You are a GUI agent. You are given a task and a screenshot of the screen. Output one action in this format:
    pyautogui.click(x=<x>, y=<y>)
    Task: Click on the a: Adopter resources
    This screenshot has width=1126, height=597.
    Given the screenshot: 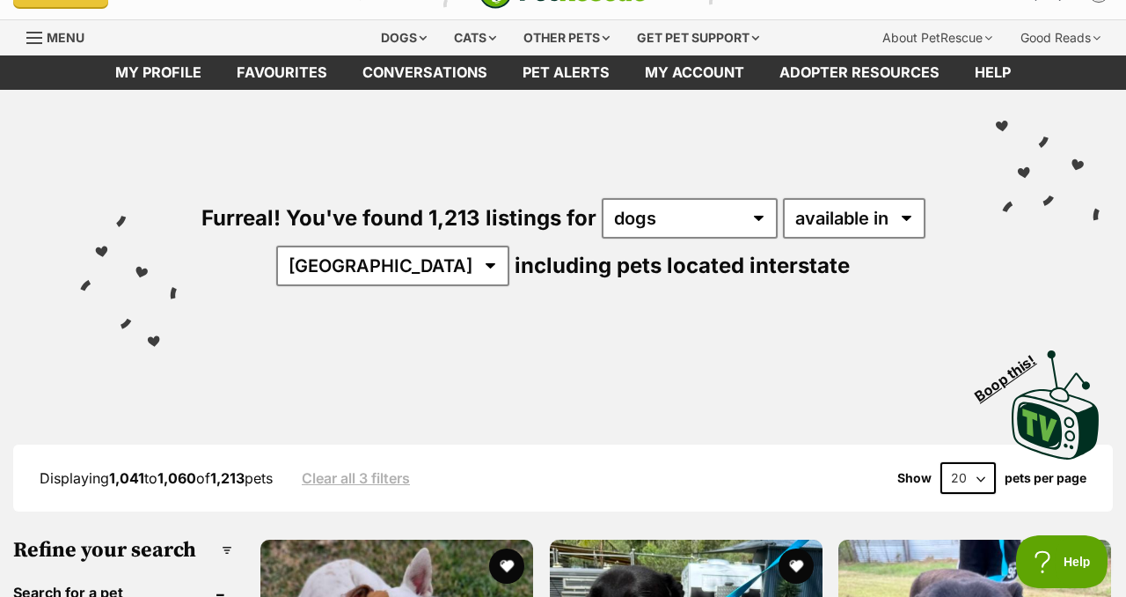 What is the action you would take?
    pyautogui.click(x=860, y=72)
    